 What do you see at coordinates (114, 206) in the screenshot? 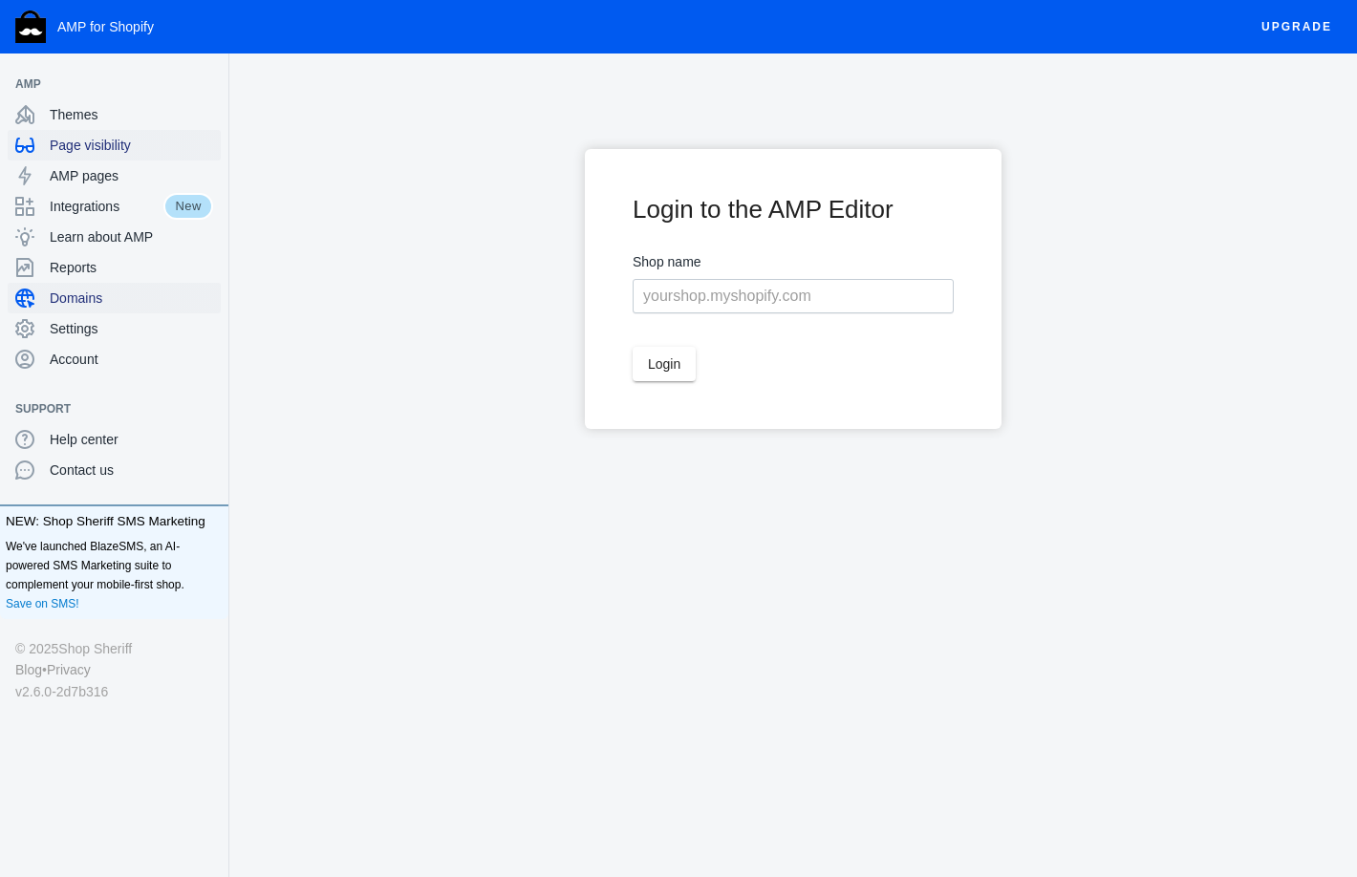
I see `a: IntegrationsNew` at bounding box center [114, 206].